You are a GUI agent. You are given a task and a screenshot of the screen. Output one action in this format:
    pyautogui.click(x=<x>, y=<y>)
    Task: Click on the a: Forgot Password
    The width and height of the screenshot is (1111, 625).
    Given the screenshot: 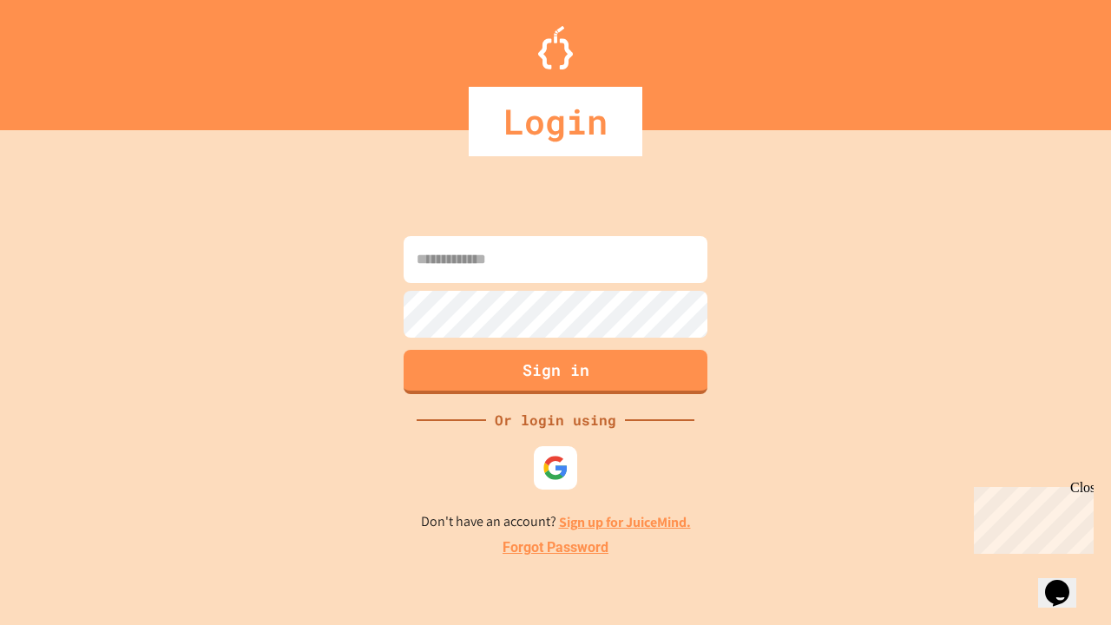 What is the action you would take?
    pyautogui.click(x=556, y=548)
    